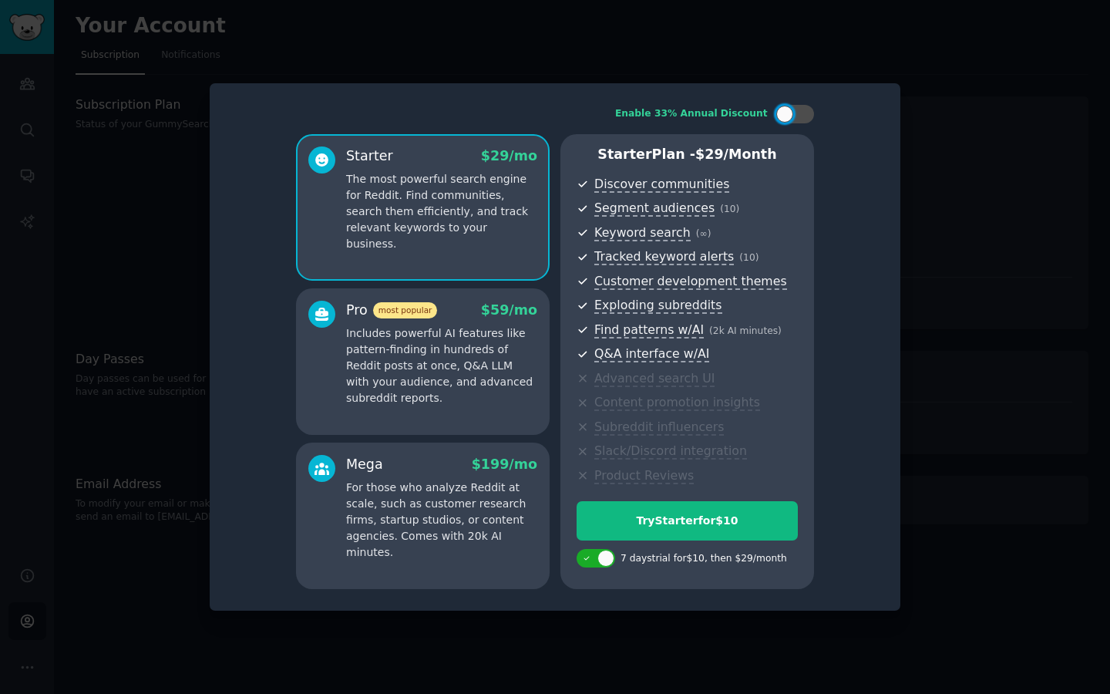 Image resolution: width=1110 pixels, height=694 pixels. I want to click on button: TryStarterfor$10, so click(687, 520).